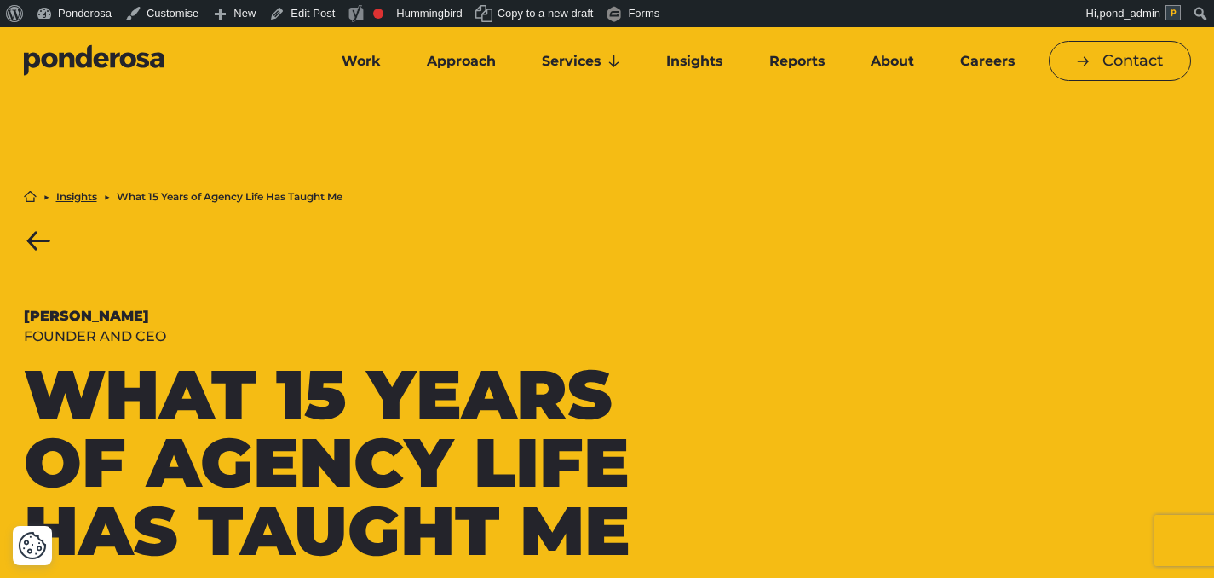  What do you see at coordinates (461, 61) in the screenshot?
I see `a: Approach` at bounding box center [461, 61].